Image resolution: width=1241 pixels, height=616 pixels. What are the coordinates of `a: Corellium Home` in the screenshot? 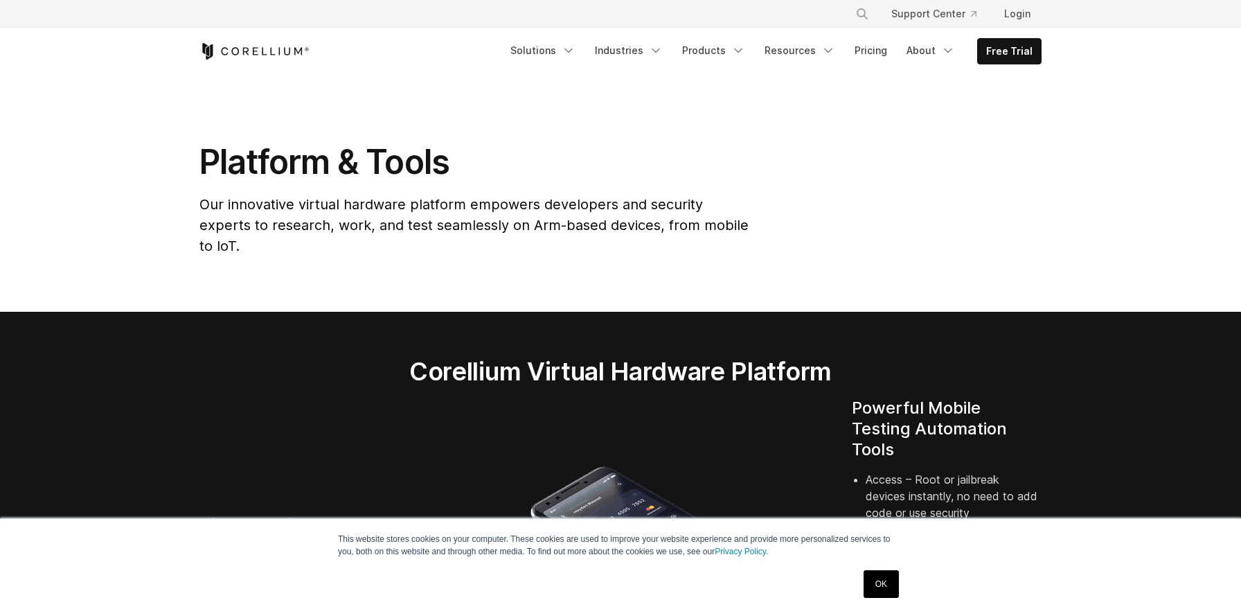 It's located at (254, 51).